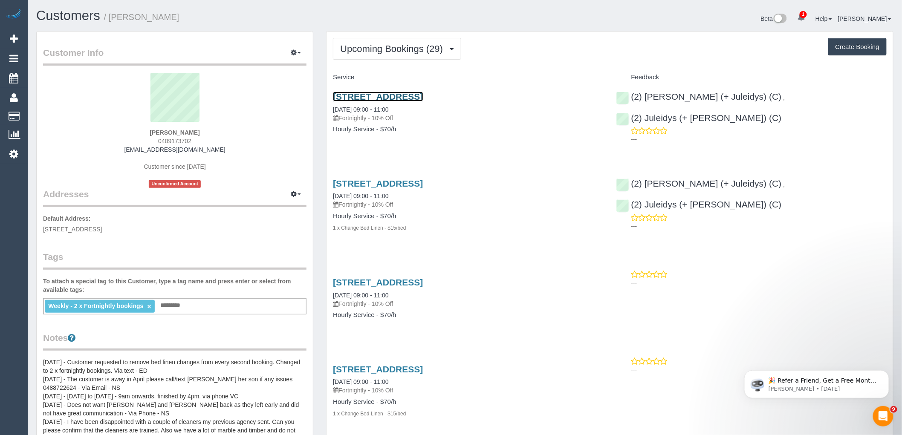  Describe the element at coordinates (175, 341) in the screenshot. I see `legend: Notes` at that location.